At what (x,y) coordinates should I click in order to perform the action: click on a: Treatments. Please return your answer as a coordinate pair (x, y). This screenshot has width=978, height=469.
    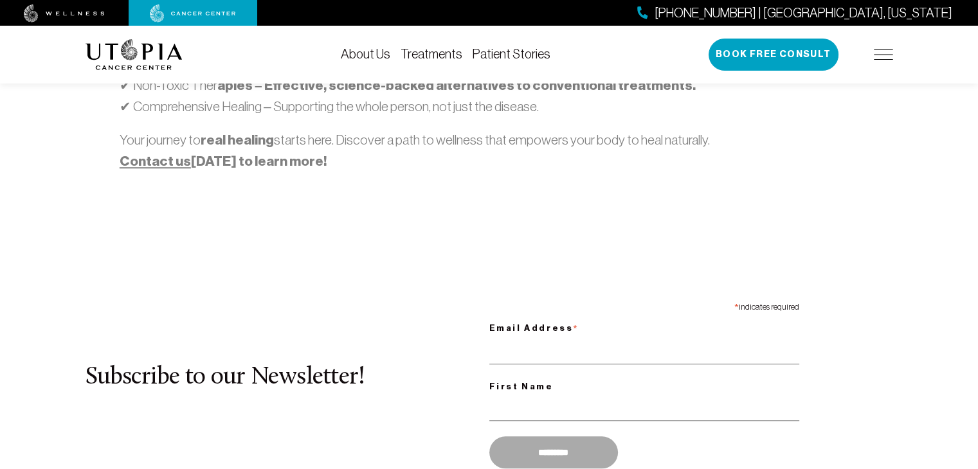
    Looking at the image, I should click on (431, 54).